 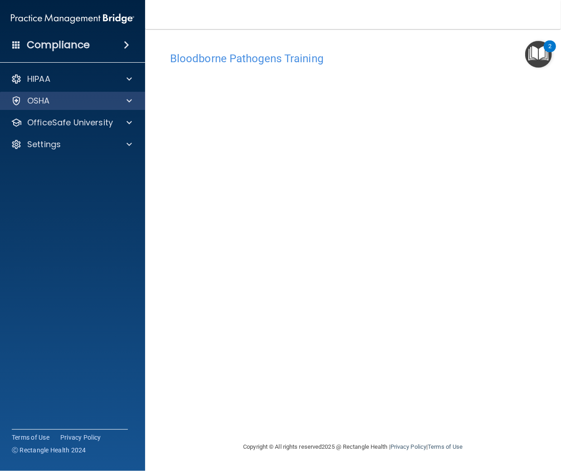 What do you see at coordinates (58, 45) in the screenshot?
I see `h4: Compliance` at bounding box center [58, 45].